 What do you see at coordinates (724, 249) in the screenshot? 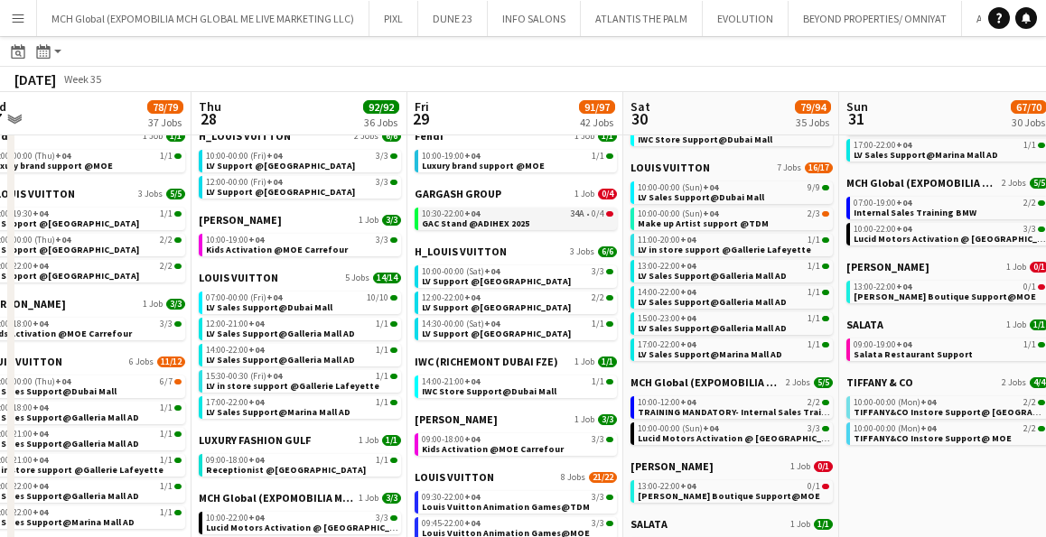
I see `span: LV in store support @Gallerie Lafeyette` at bounding box center [724, 249].